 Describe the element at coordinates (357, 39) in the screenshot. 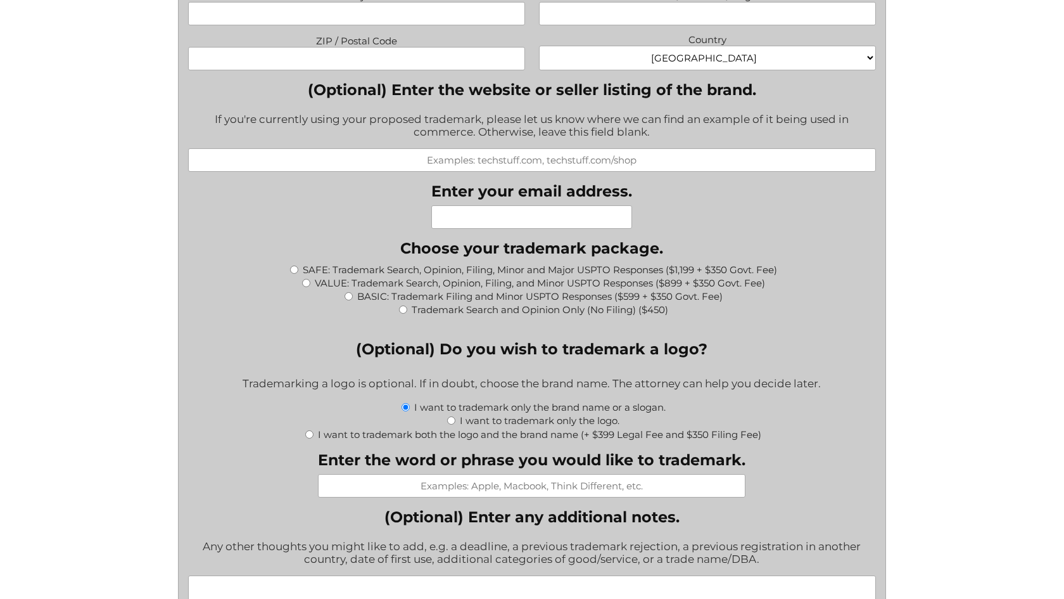

I see `label: ZIP / Postal Code` at that location.